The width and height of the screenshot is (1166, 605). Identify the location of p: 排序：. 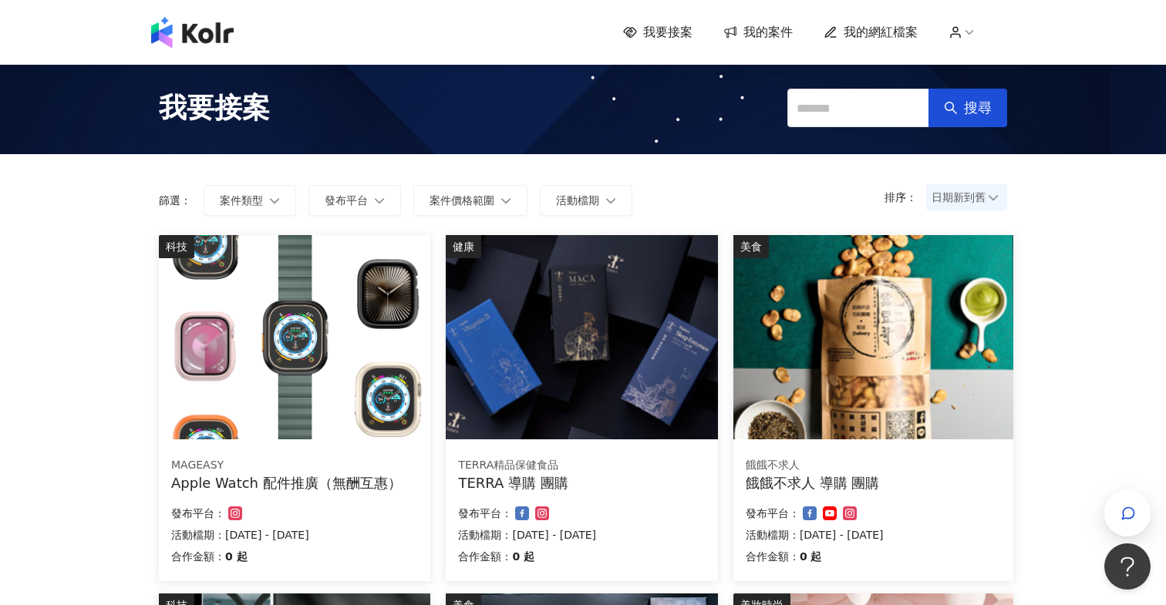
(905, 197).